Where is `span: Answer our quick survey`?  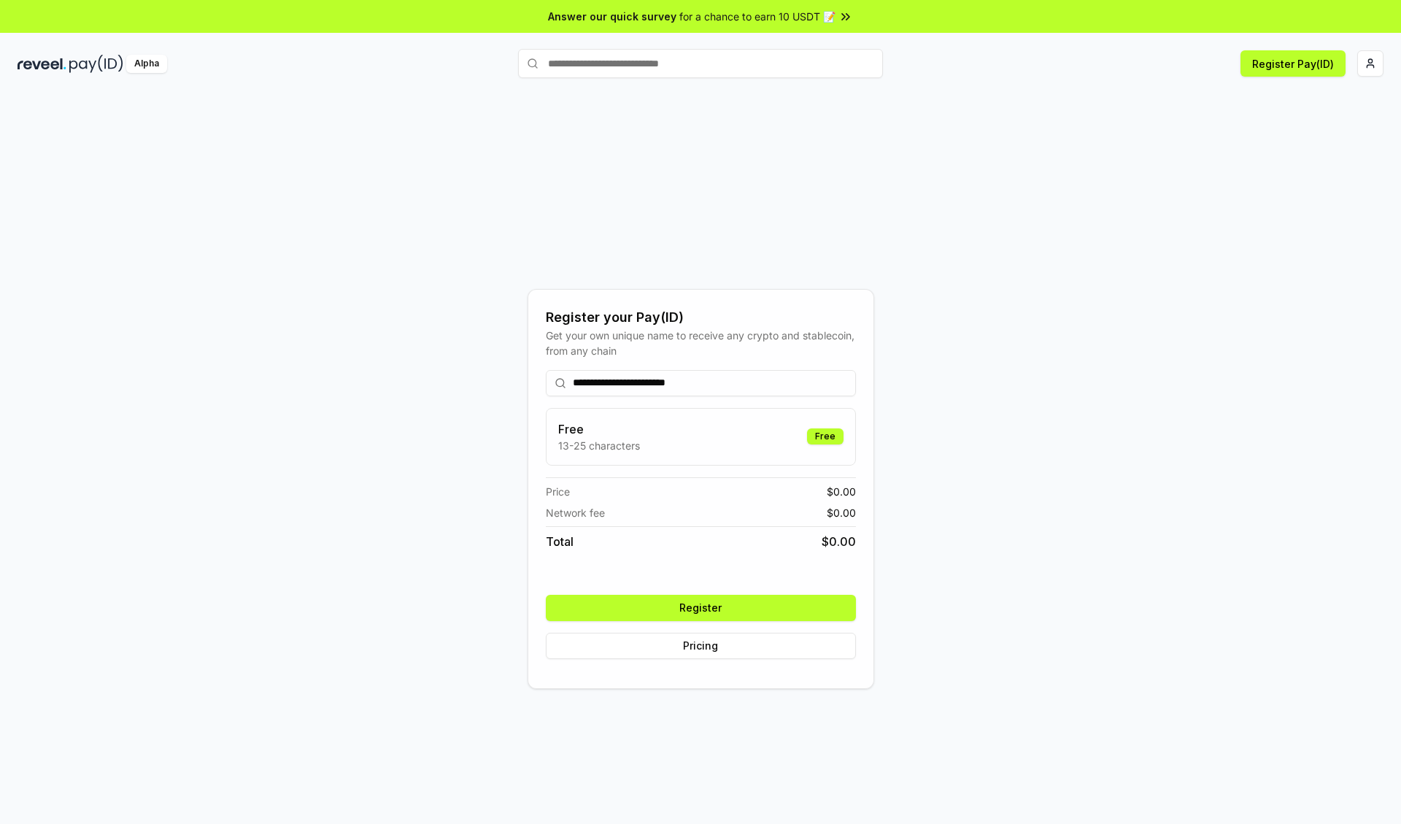
span: Answer our quick survey is located at coordinates (612, 16).